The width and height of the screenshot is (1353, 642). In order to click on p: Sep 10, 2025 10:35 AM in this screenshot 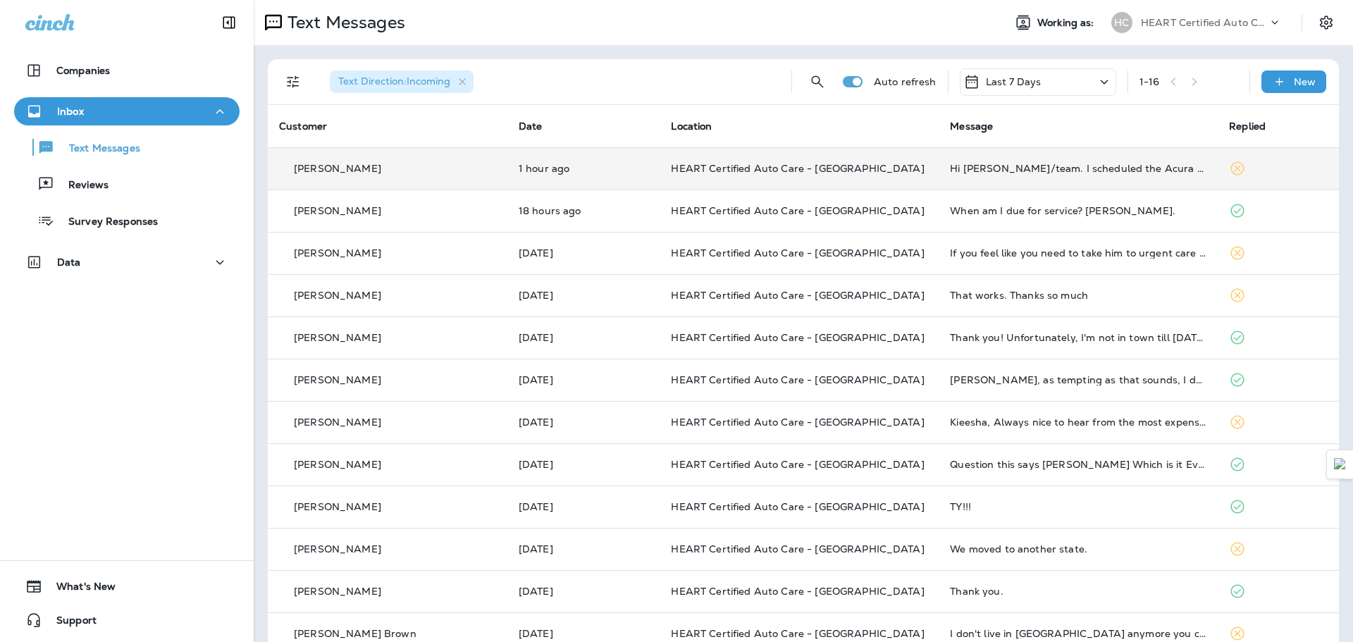, I will do `click(583, 380)`.